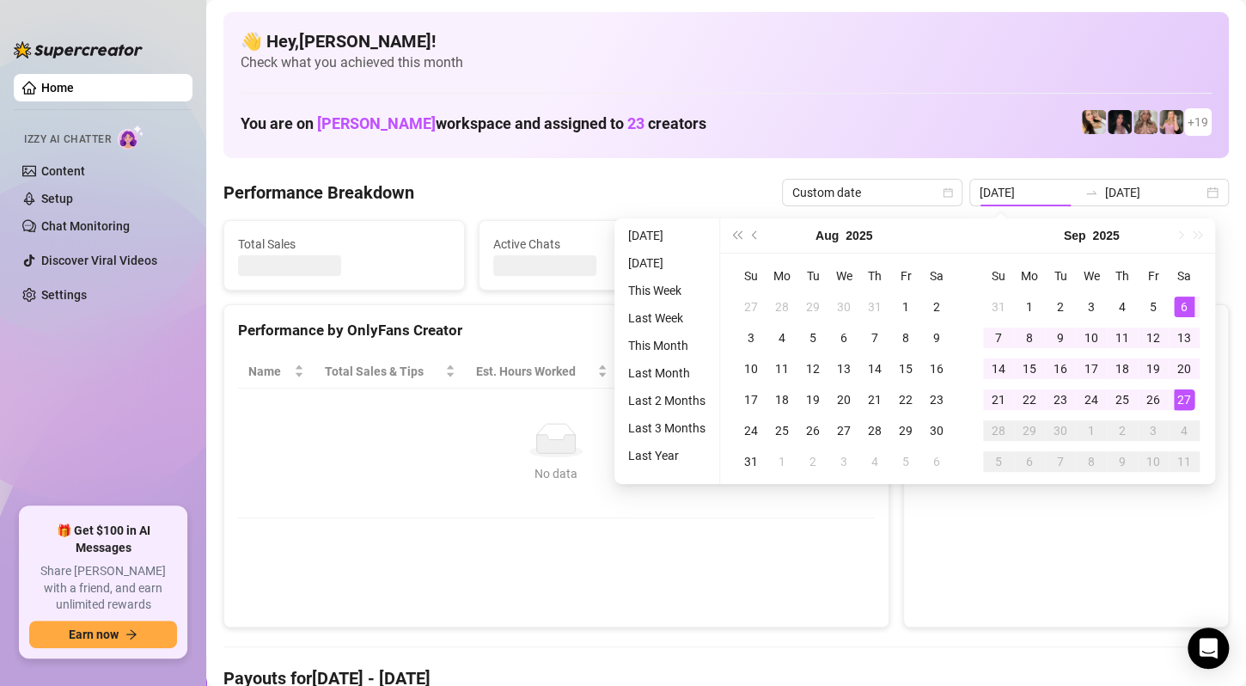 This screenshot has height=686, width=1246. Describe the element at coordinates (131, 634) in the screenshot. I see `span: arrow-right` at that location.